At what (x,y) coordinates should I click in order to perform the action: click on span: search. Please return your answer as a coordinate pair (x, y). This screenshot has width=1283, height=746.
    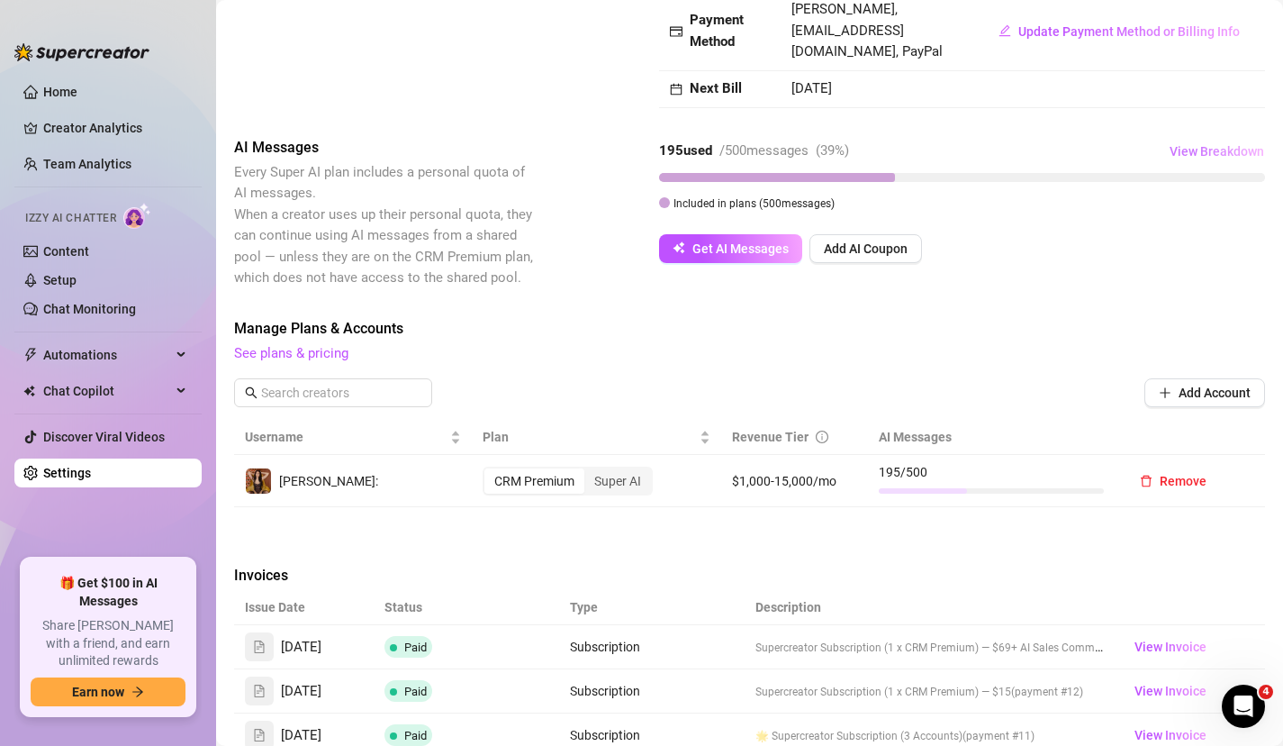
    Looking at the image, I should click on (251, 393).